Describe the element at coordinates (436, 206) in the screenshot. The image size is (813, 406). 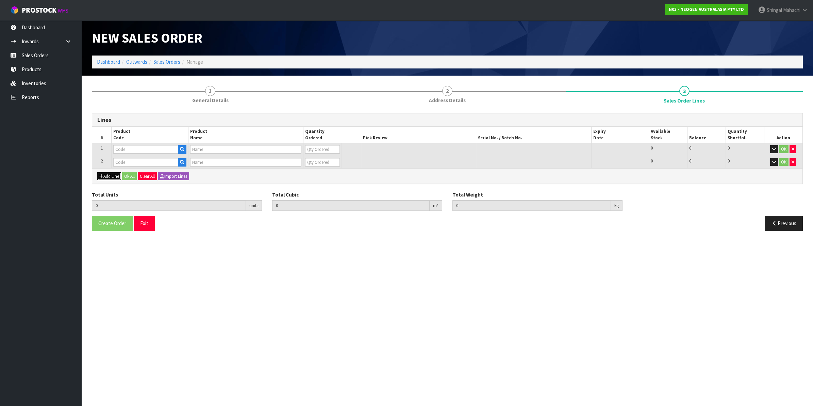
I see `div: m³` at that location.